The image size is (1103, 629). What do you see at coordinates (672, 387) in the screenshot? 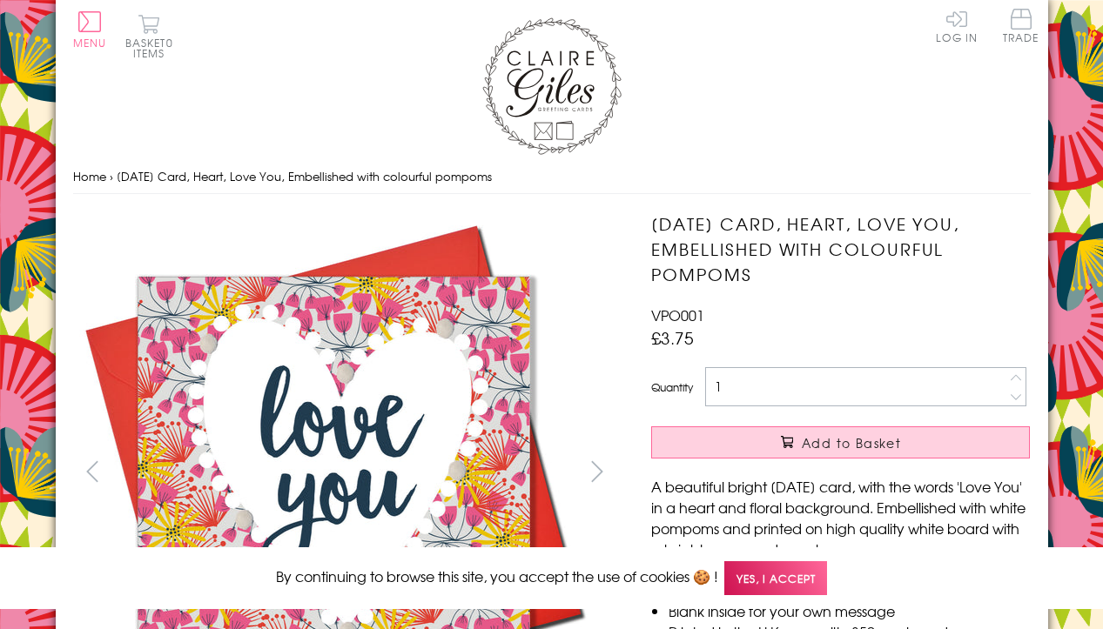
I see `label: Quantity` at bounding box center [672, 387].